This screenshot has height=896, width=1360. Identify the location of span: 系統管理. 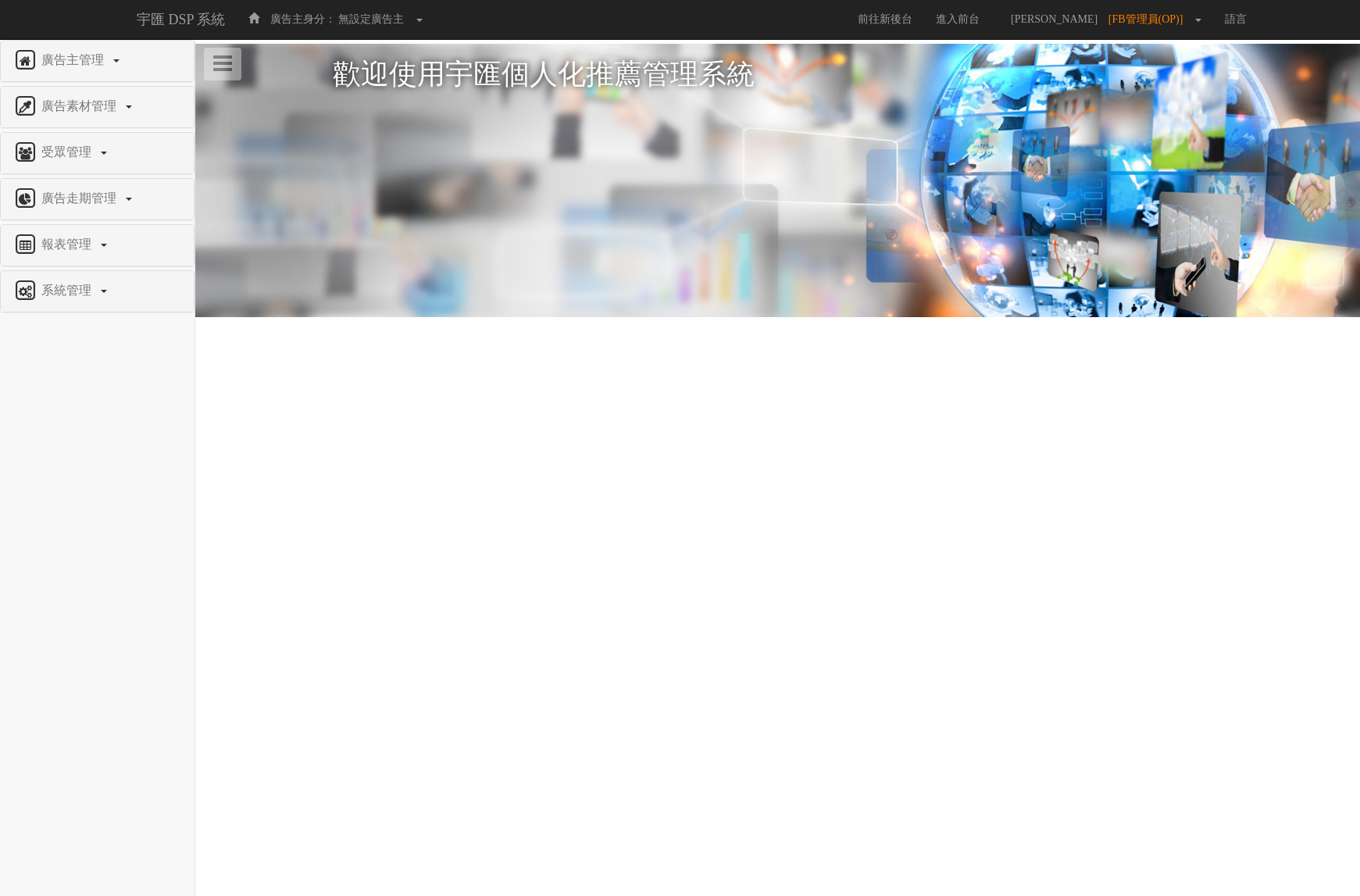
(68, 289).